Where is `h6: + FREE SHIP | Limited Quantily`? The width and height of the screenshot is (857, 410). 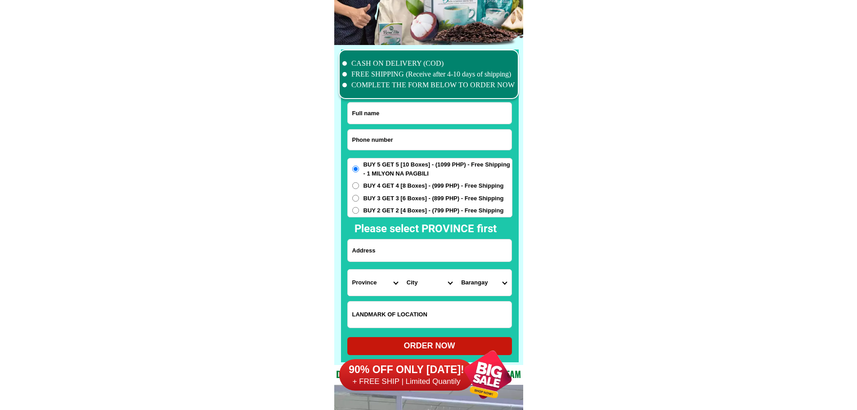
h6: + FREE SHIP | Limited Quantily is located at coordinates (407, 382).